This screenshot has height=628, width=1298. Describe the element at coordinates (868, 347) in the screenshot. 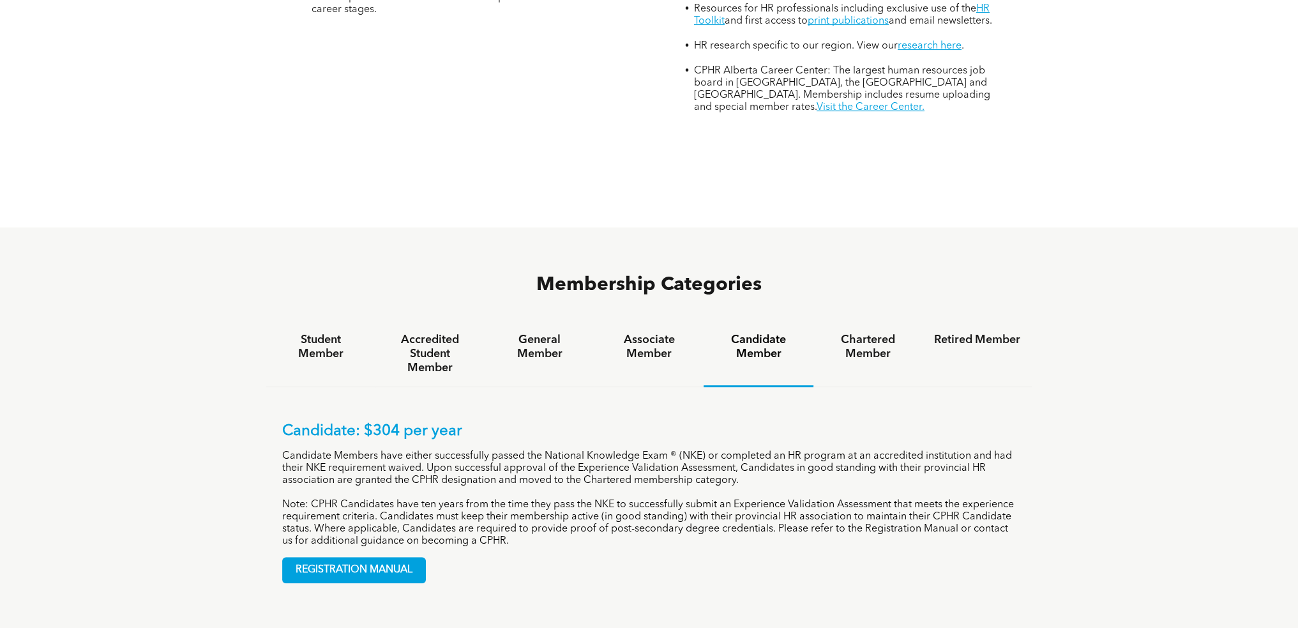

I see `h4: Chartered Member` at that location.